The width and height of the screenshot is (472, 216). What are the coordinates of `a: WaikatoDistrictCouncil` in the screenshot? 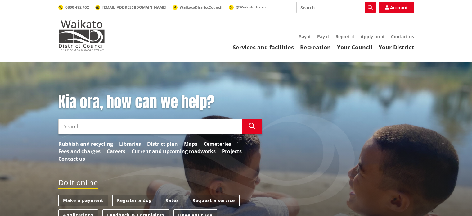 It's located at (197, 7).